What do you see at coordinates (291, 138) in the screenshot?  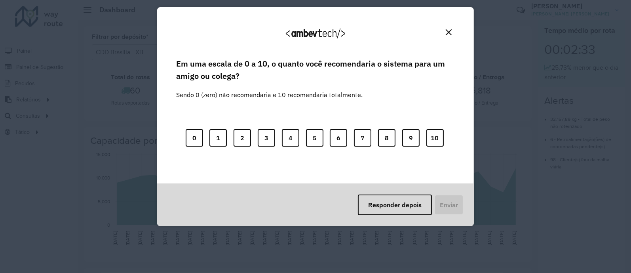 I see `button: 4` at bounding box center [291, 138].